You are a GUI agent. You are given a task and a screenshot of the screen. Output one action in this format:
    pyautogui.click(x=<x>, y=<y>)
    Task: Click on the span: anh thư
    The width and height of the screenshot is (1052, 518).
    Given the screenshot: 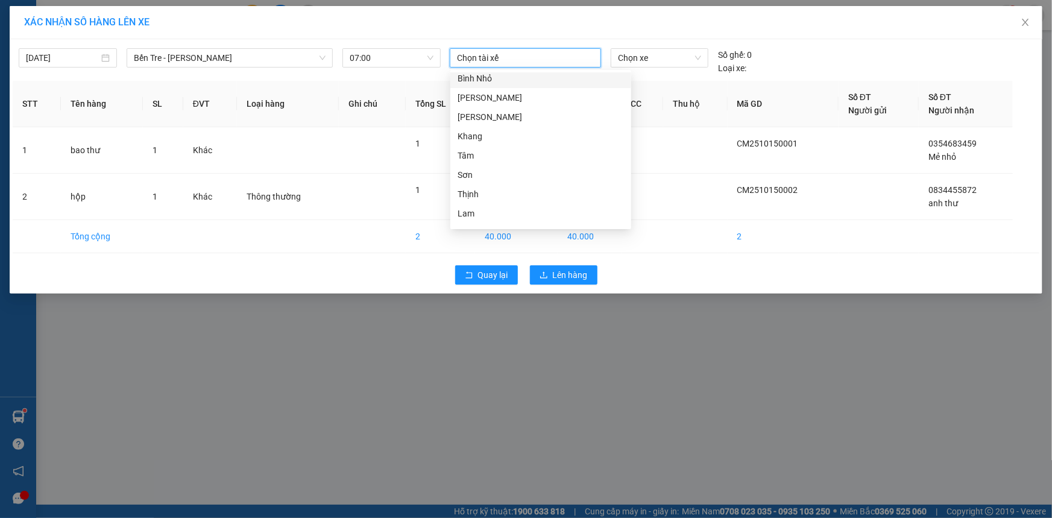 What is the action you would take?
    pyautogui.click(x=943, y=203)
    